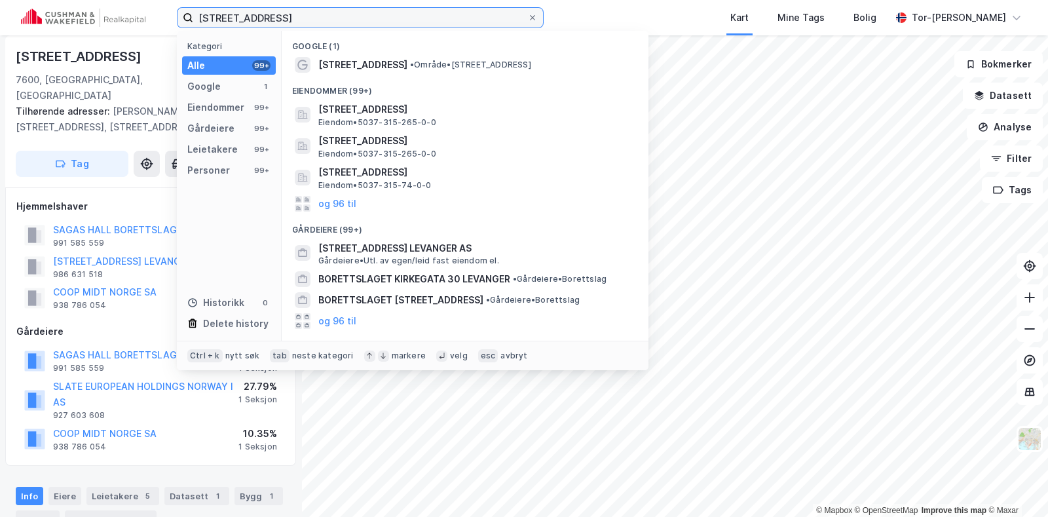  Describe the element at coordinates (265, 303) in the screenshot. I see `div: 0` at that location.